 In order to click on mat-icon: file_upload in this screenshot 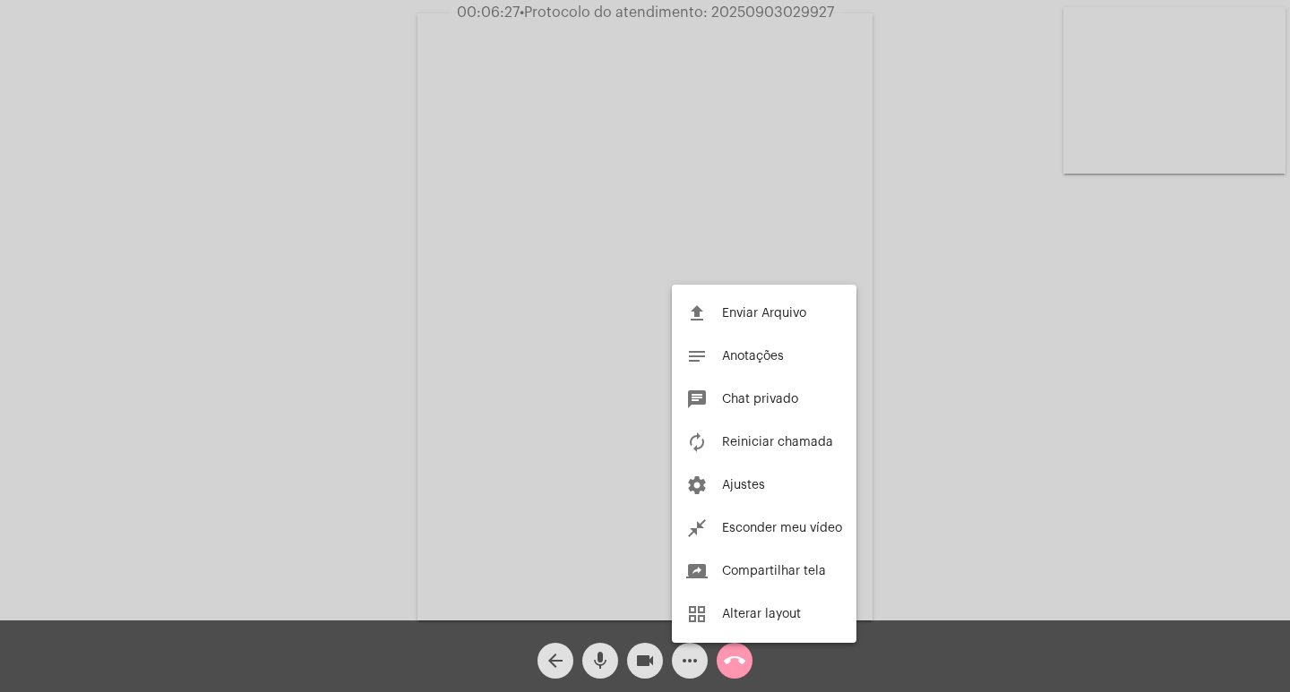, I will do `click(697, 313)`.